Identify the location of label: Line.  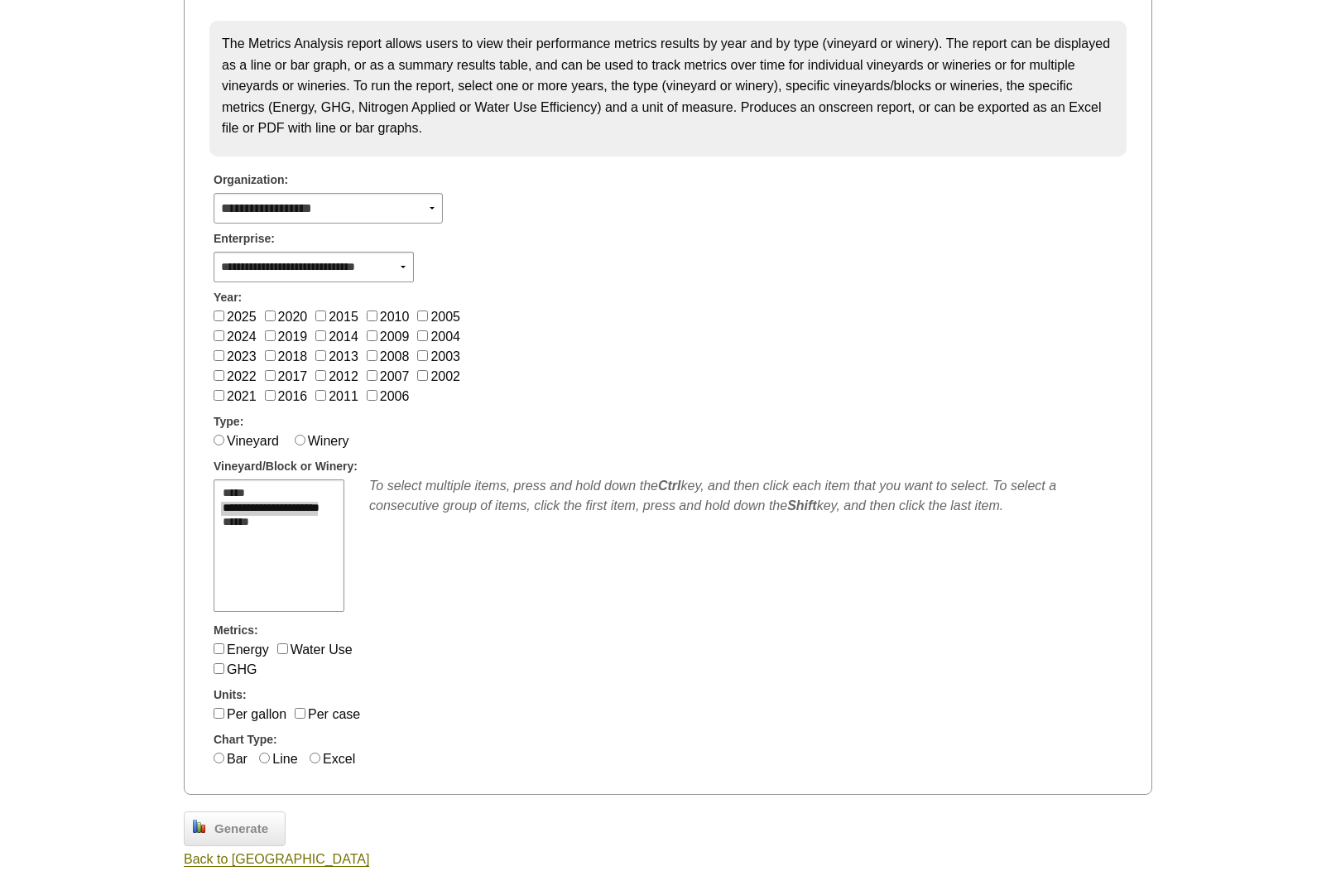
(285, 758).